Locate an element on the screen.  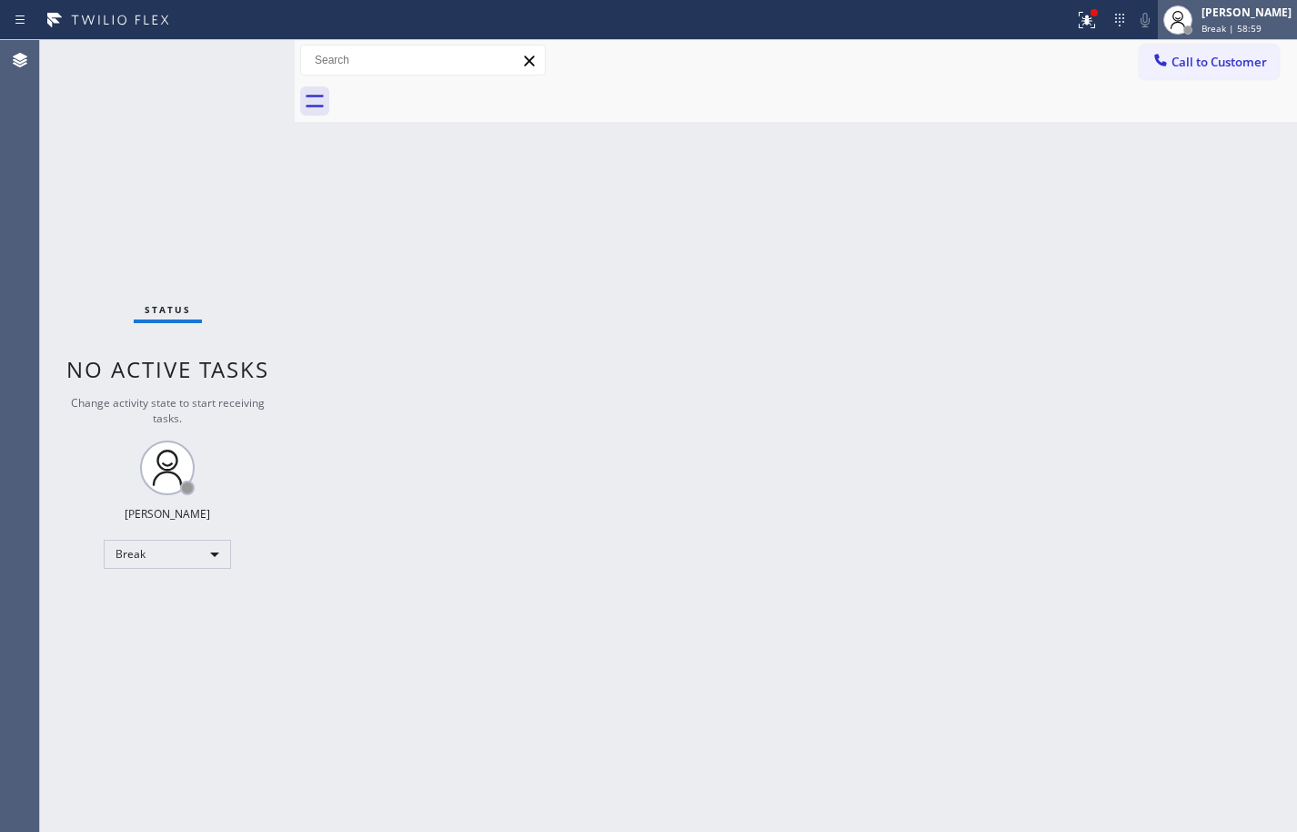
button: Call to Customer is located at coordinates (1209, 62).